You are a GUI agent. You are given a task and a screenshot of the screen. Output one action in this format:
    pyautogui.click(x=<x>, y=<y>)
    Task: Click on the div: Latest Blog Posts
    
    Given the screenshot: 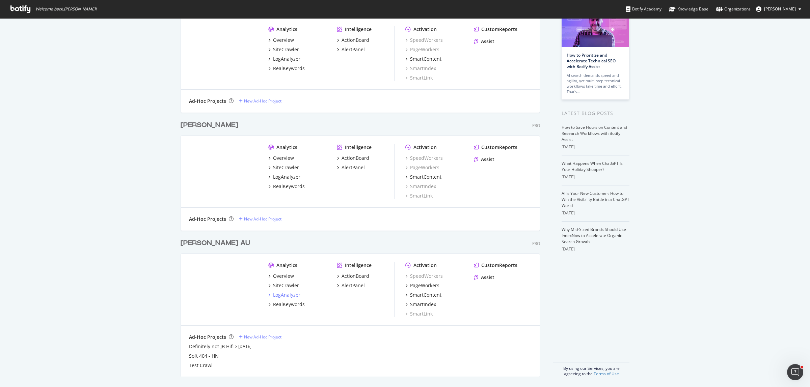 What is the action you would take?
    pyautogui.click(x=595, y=113)
    